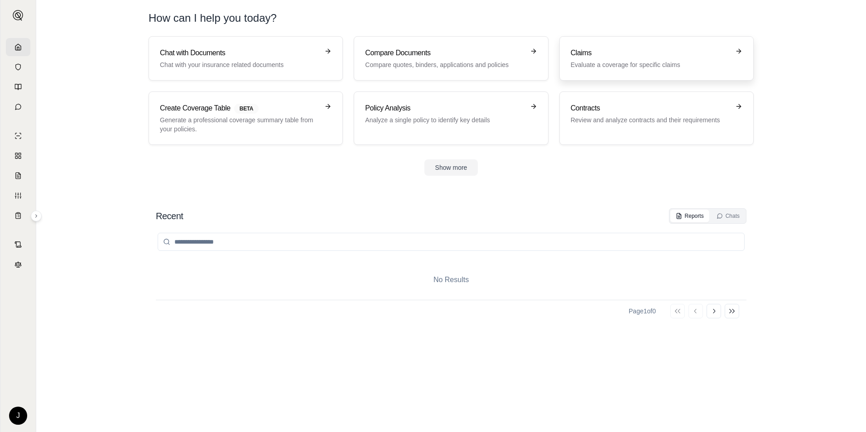 Image resolution: width=866 pixels, height=432 pixels. Describe the element at coordinates (18, 47) in the screenshot. I see `a: Home` at that location.